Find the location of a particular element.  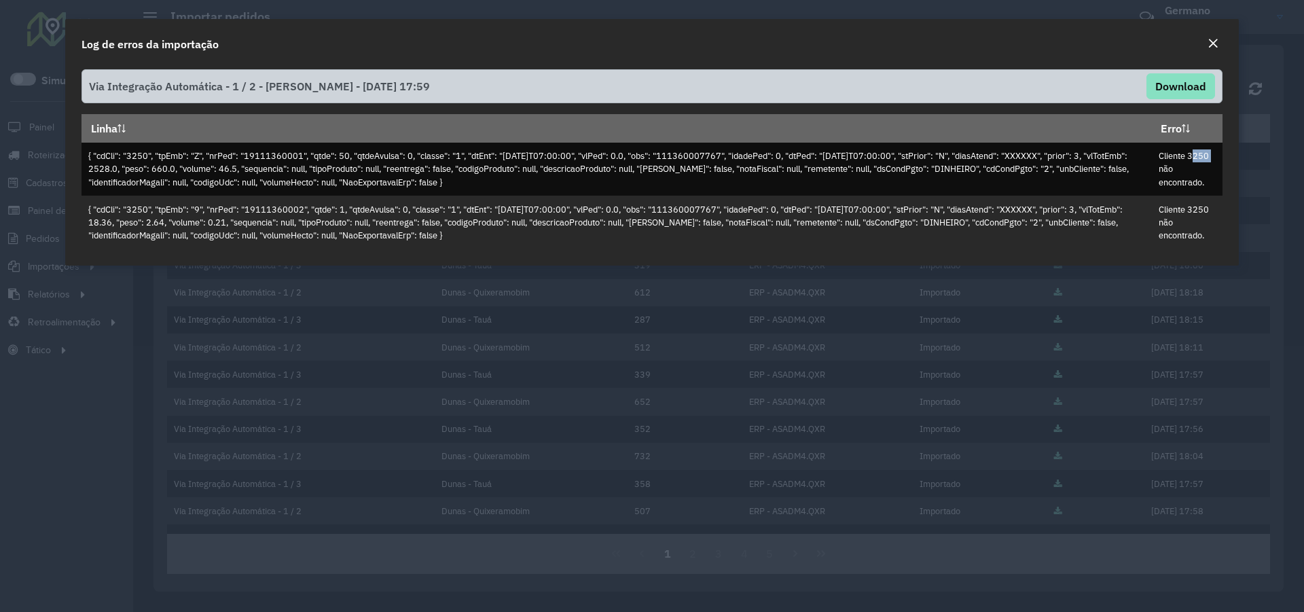

em: Fechar is located at coordinates (1213, 43).